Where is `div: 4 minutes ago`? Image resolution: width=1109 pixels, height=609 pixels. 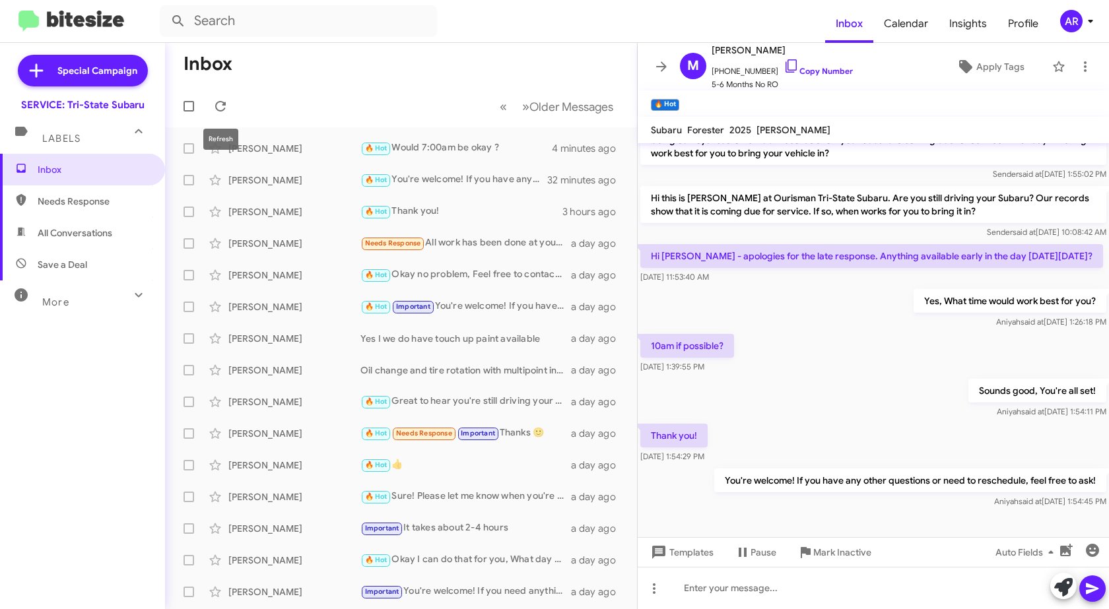
div: 4 minutes ago is located at coordinates (589, 149).